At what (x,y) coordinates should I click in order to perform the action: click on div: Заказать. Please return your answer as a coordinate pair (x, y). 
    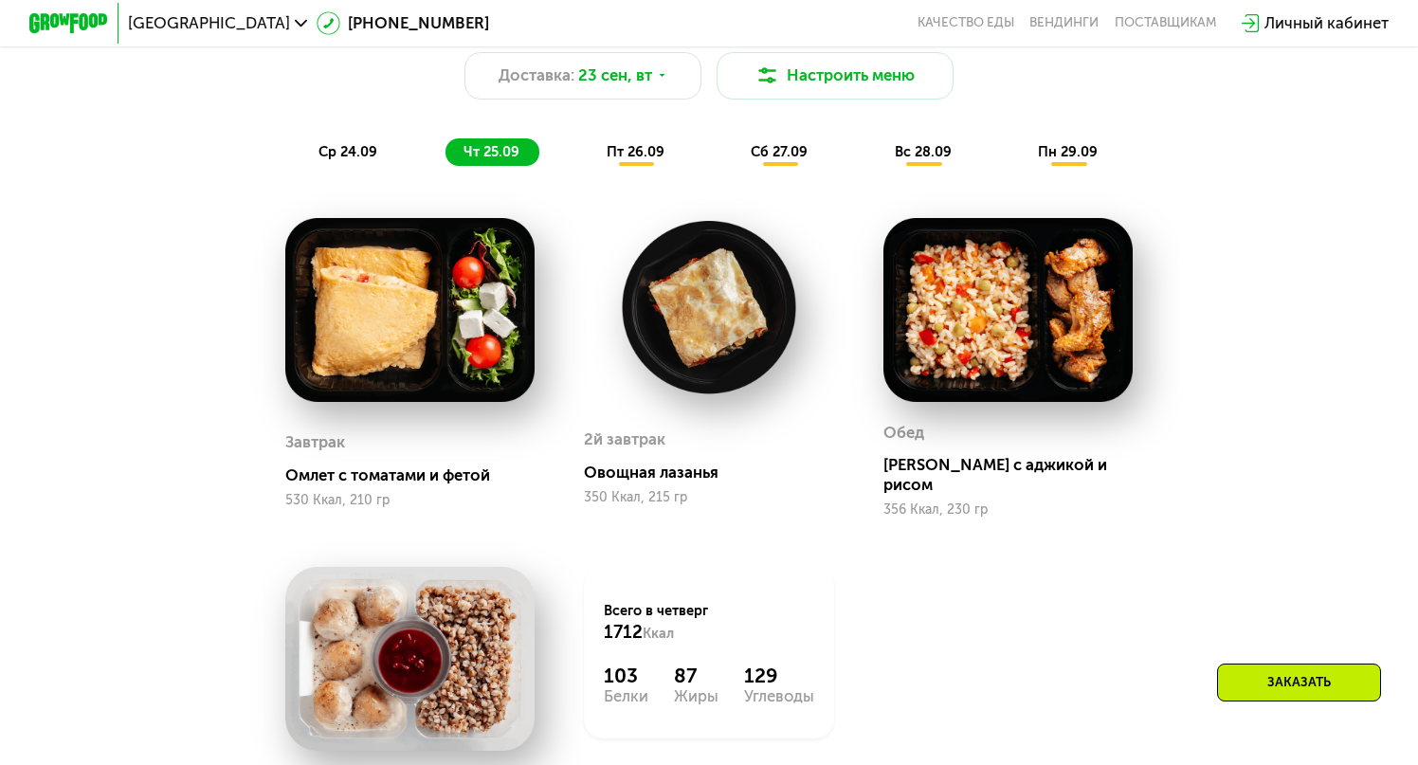
    Looking at the image, I should click on (1299, 683).